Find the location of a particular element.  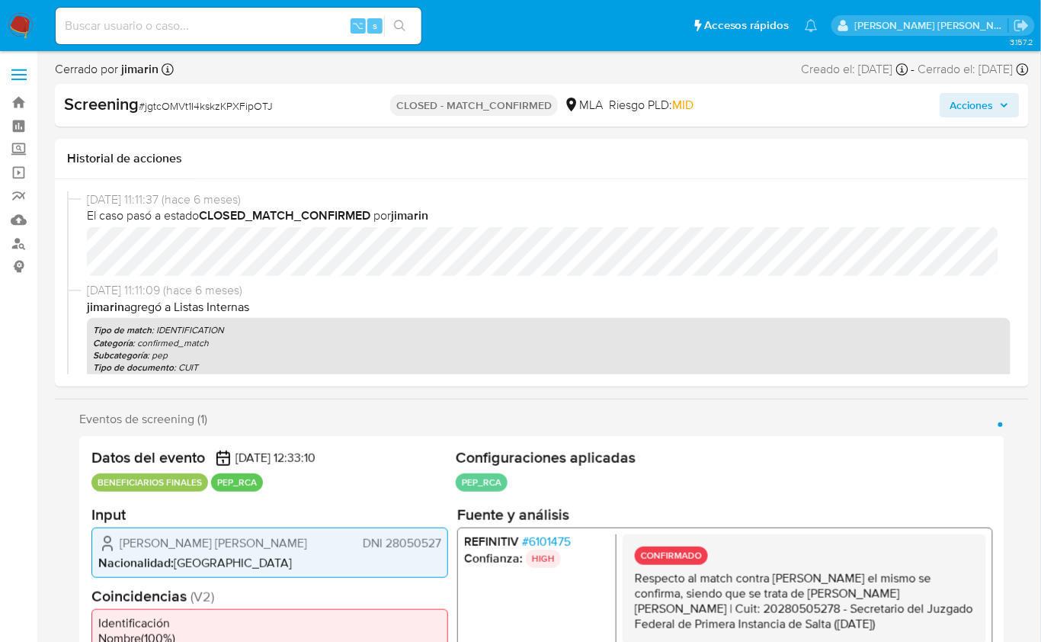

b: Tipo de documento is located at coordinates (133, 367).